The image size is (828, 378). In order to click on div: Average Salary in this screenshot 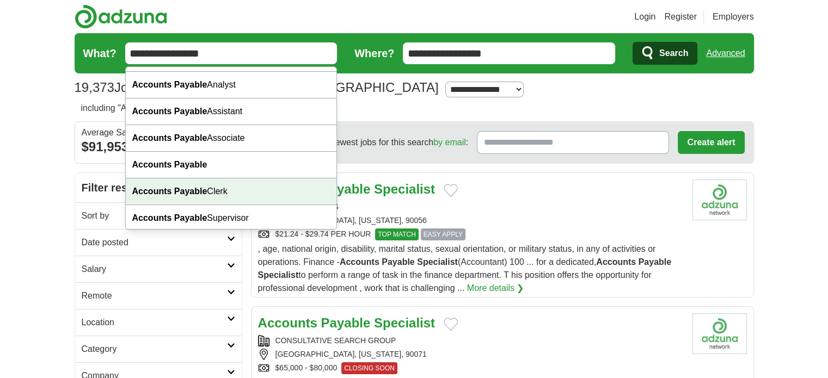, I will do `click(158, 133)`.